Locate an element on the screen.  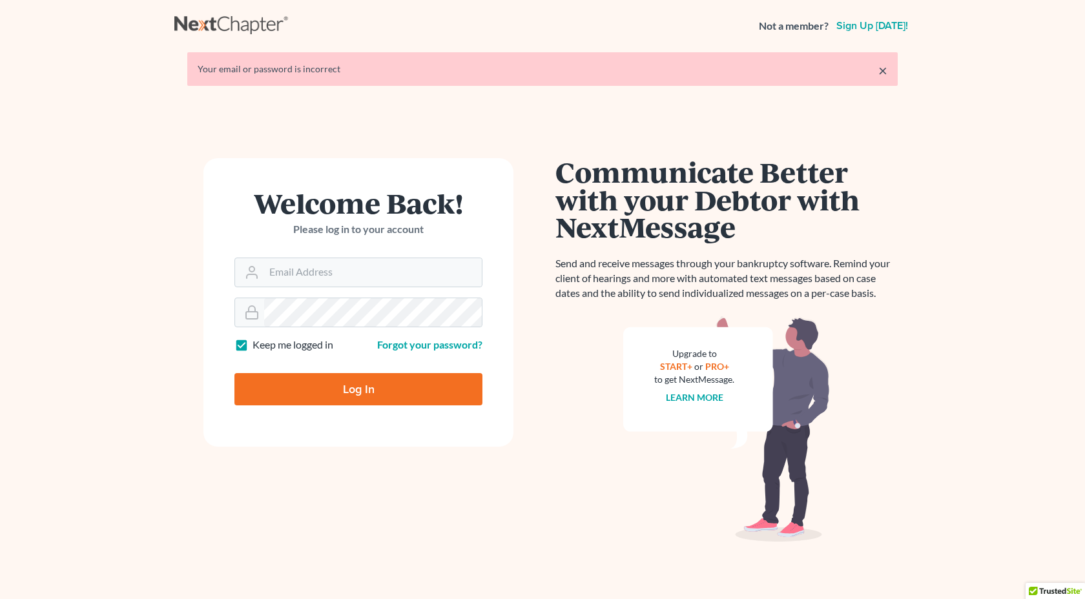
label: Keep me logged in is located at coordinates (293, 345).